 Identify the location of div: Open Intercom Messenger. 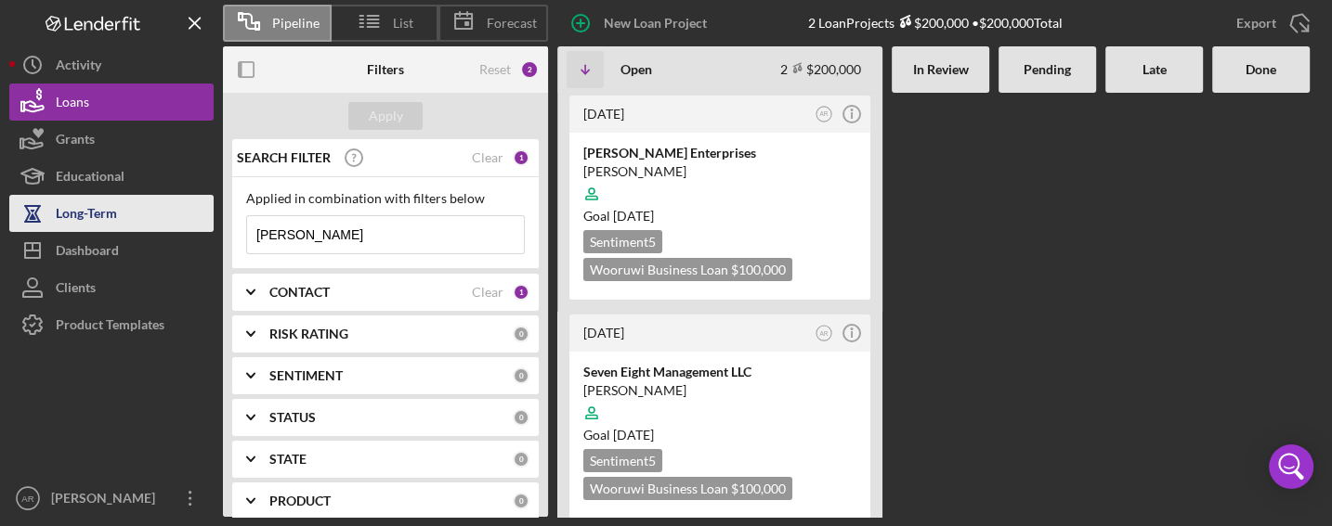
(1291, 467).